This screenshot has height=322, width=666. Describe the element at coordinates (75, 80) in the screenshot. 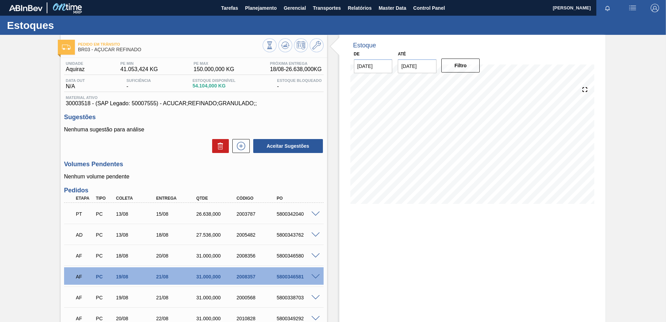

I see `span: Data out` at that location.